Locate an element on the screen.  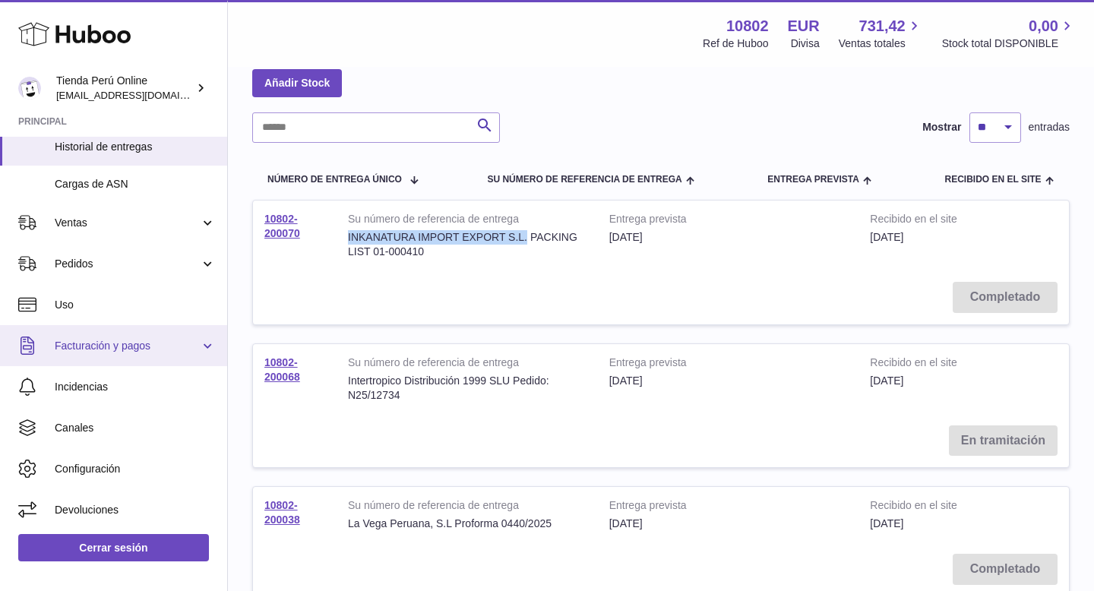
a: Cerrar sesión is located at coordinates (113, 548).